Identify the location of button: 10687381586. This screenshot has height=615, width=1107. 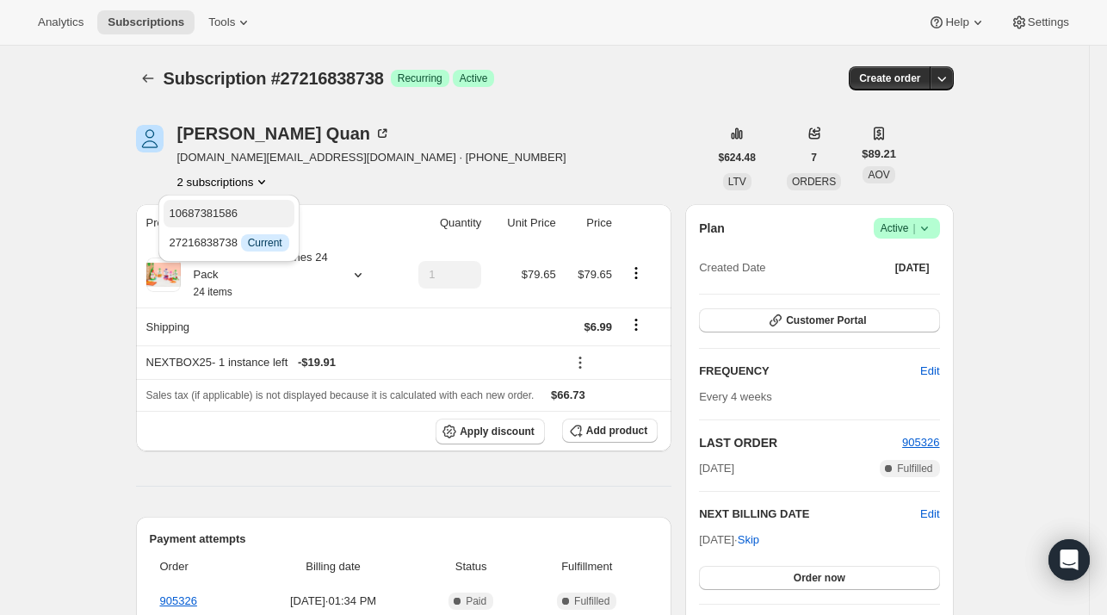
(228, 213).